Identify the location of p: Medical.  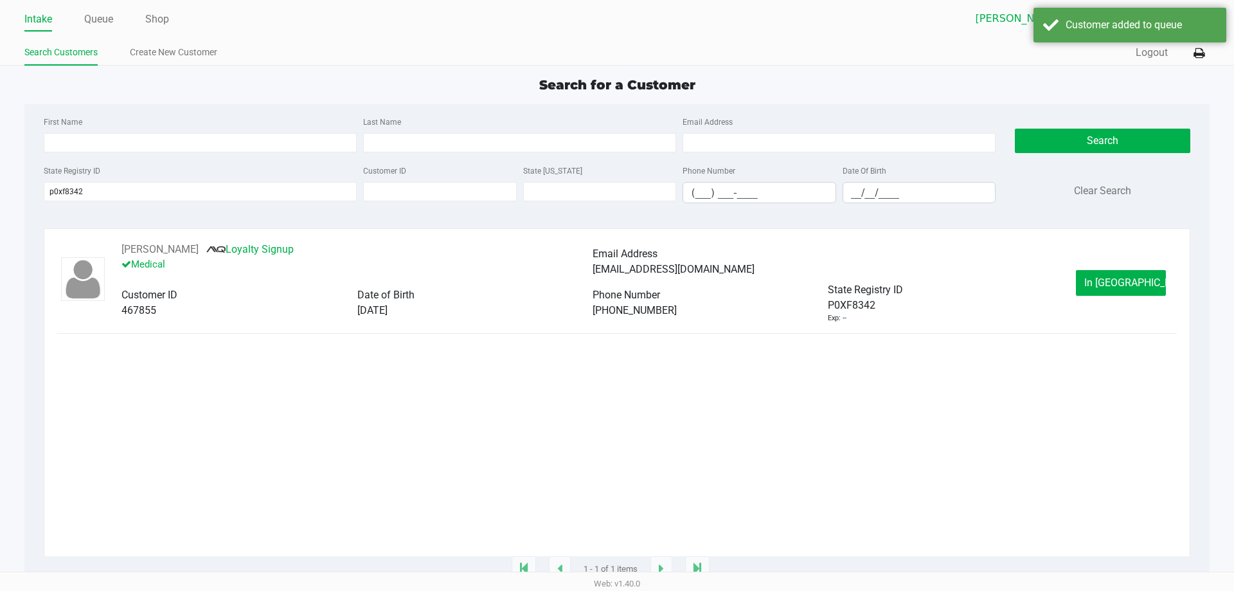
(357, 264).